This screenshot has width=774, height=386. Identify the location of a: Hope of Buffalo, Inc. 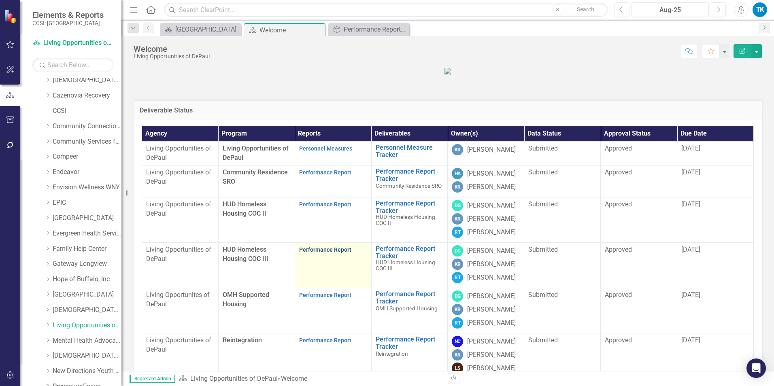
(87, 279).